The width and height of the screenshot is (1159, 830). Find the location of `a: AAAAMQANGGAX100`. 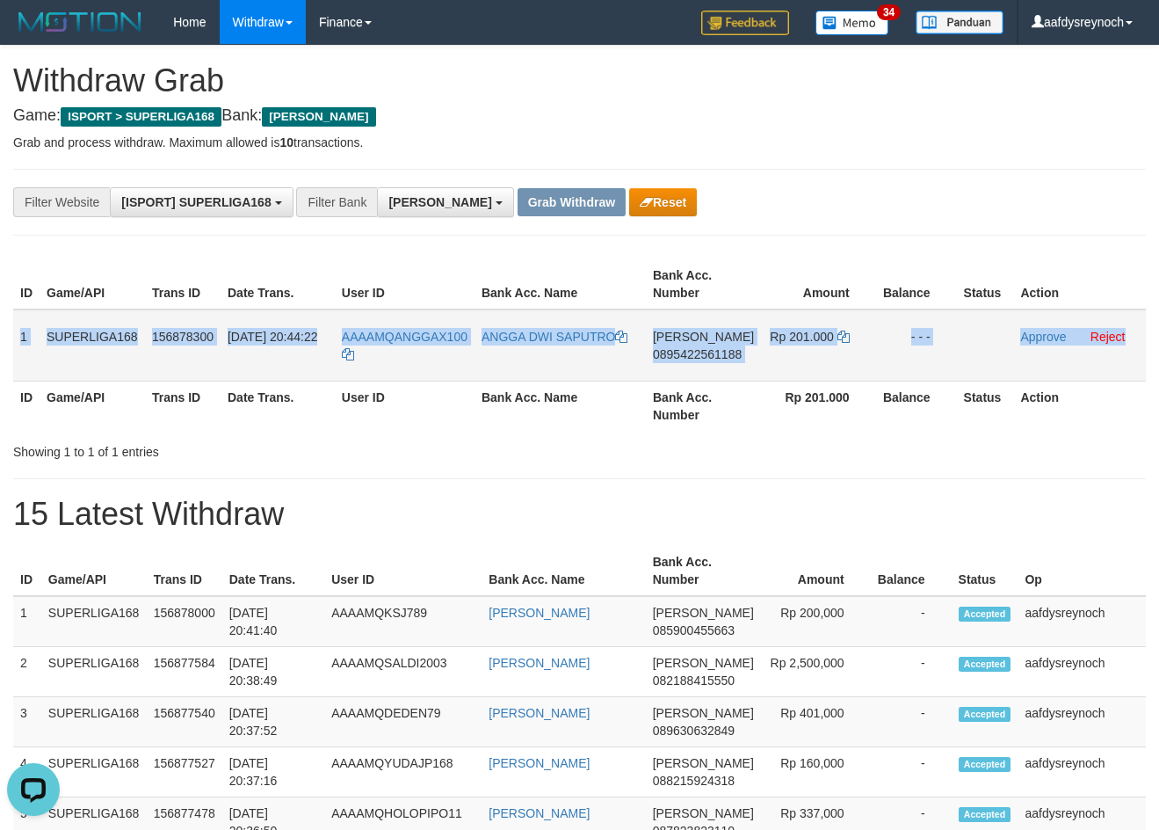

a: AAAAMQANGGAX100 is located at coordinates (404, 345).